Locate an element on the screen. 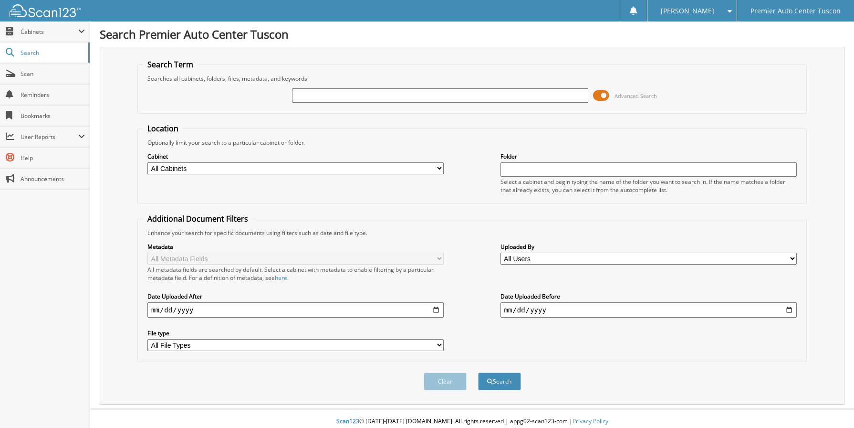 The width and height of the screenshot is (854, 428). a: Privacy Policy is located at coordinates (590, 420).